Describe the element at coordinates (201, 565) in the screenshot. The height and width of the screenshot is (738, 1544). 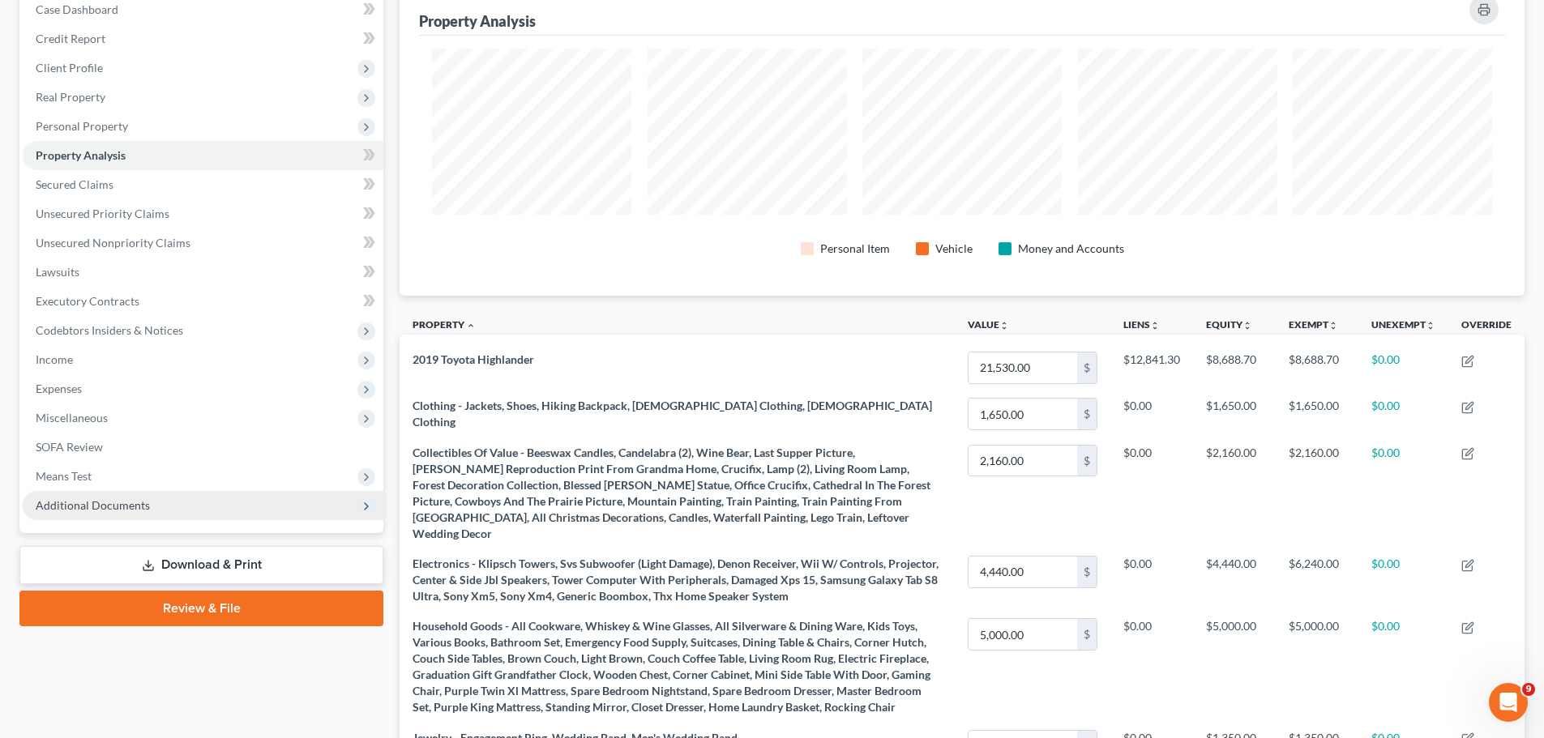
I see `a: Download & Print` at that location.